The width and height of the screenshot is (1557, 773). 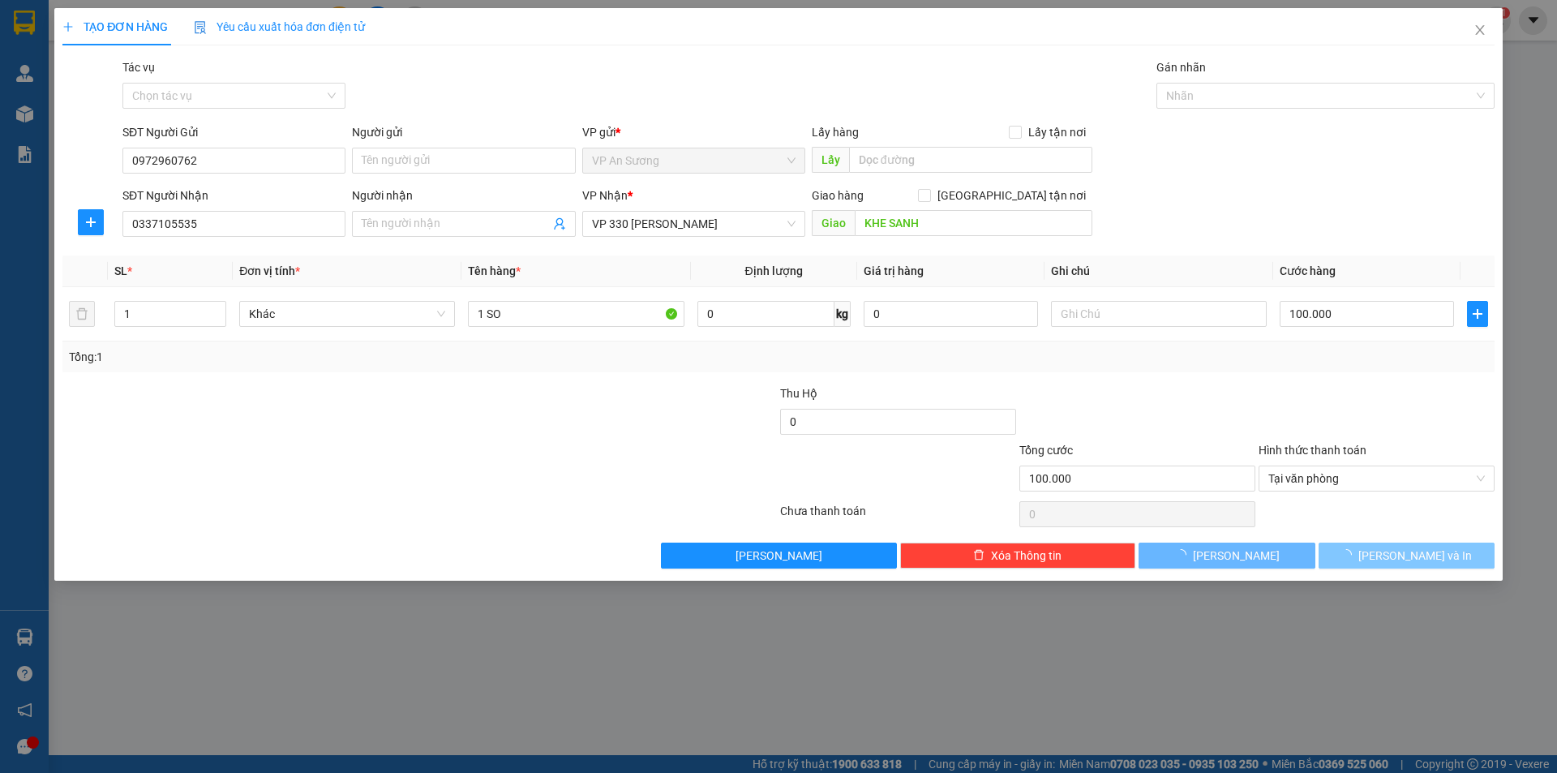 What do you see at coordinates (335, 357) in the screenshot?
I see `div: Tổng: 1` at bounding box center [335, 357].